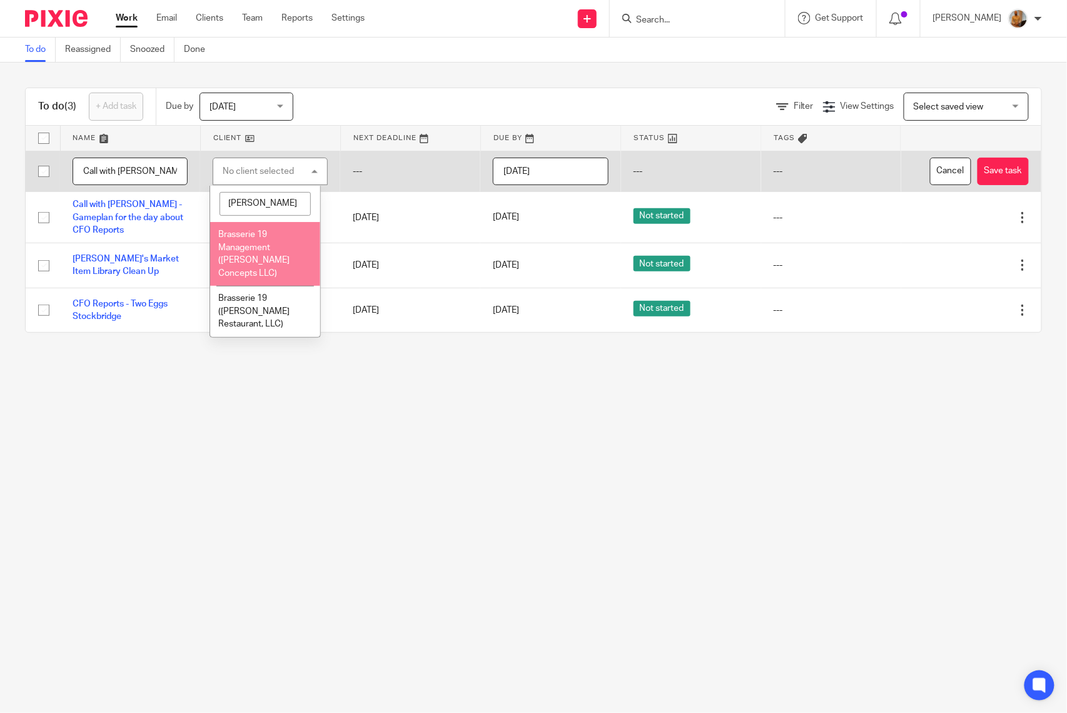 The height and width of the screenshot is (713, 1067). Describe the element at coordinates (784, 138) in the screenshot. I see `span: Tags` at that location.